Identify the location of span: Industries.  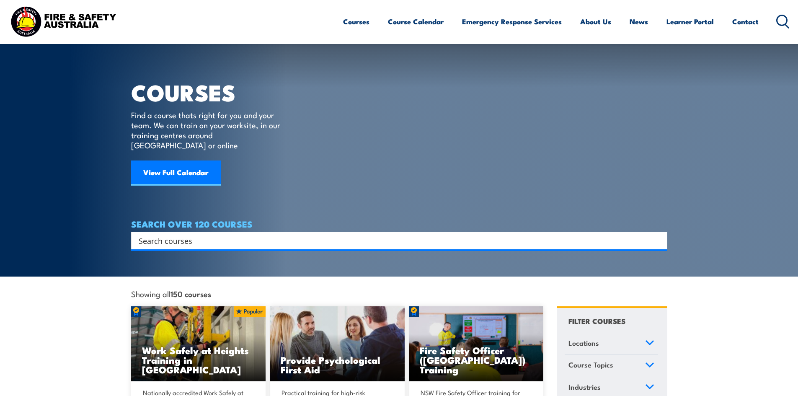
(584, 387).